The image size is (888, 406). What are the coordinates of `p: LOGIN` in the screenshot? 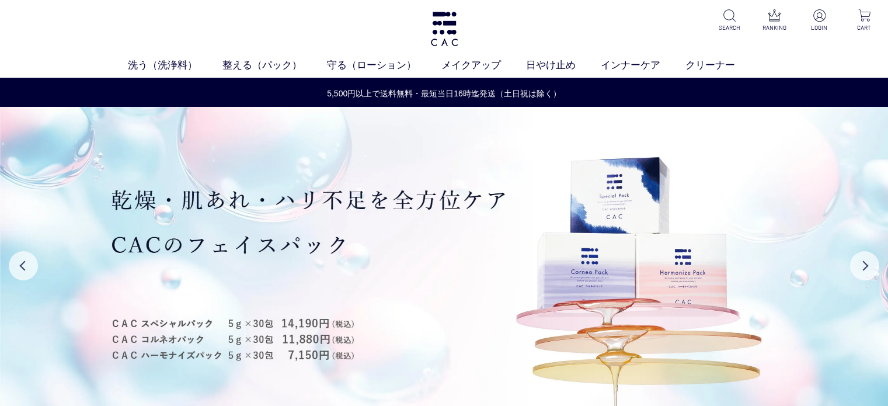 It's located at (820, 27).